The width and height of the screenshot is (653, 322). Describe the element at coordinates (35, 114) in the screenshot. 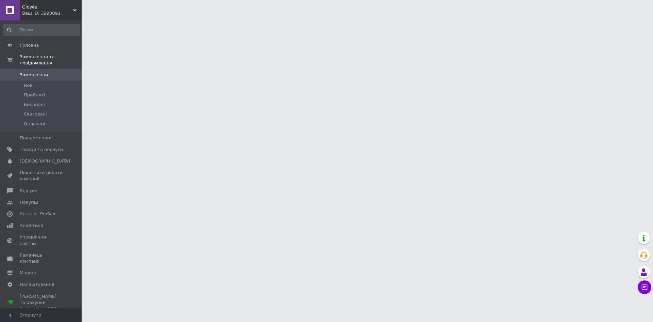

I see `span: Скасовані` at that location.